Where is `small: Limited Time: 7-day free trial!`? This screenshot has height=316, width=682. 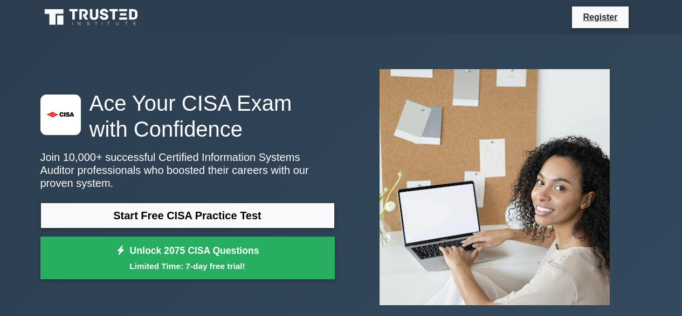
small: Limited Time: 7-day free trial! is located at coordinates (188, 265).